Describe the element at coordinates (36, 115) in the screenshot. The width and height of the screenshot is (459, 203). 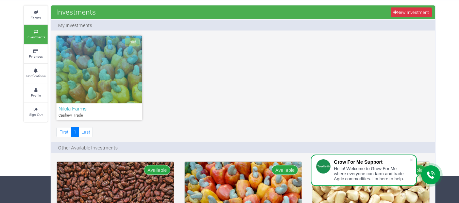
I see `small: Sign Out` at that location.